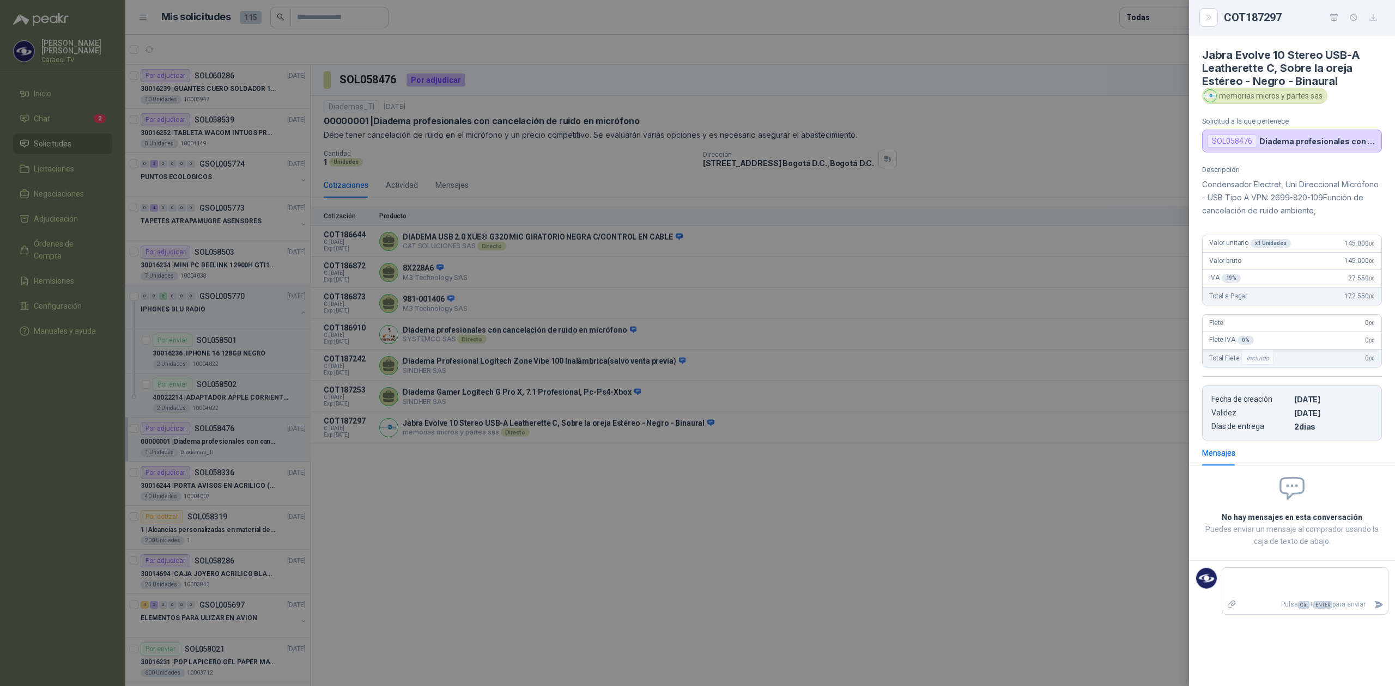 The image size is (1395, 686). What do you see at coordinates (1264, 96) in the screenshot?
I see `div: memorias micros y partes sas` at bounding box center [1264, 96].